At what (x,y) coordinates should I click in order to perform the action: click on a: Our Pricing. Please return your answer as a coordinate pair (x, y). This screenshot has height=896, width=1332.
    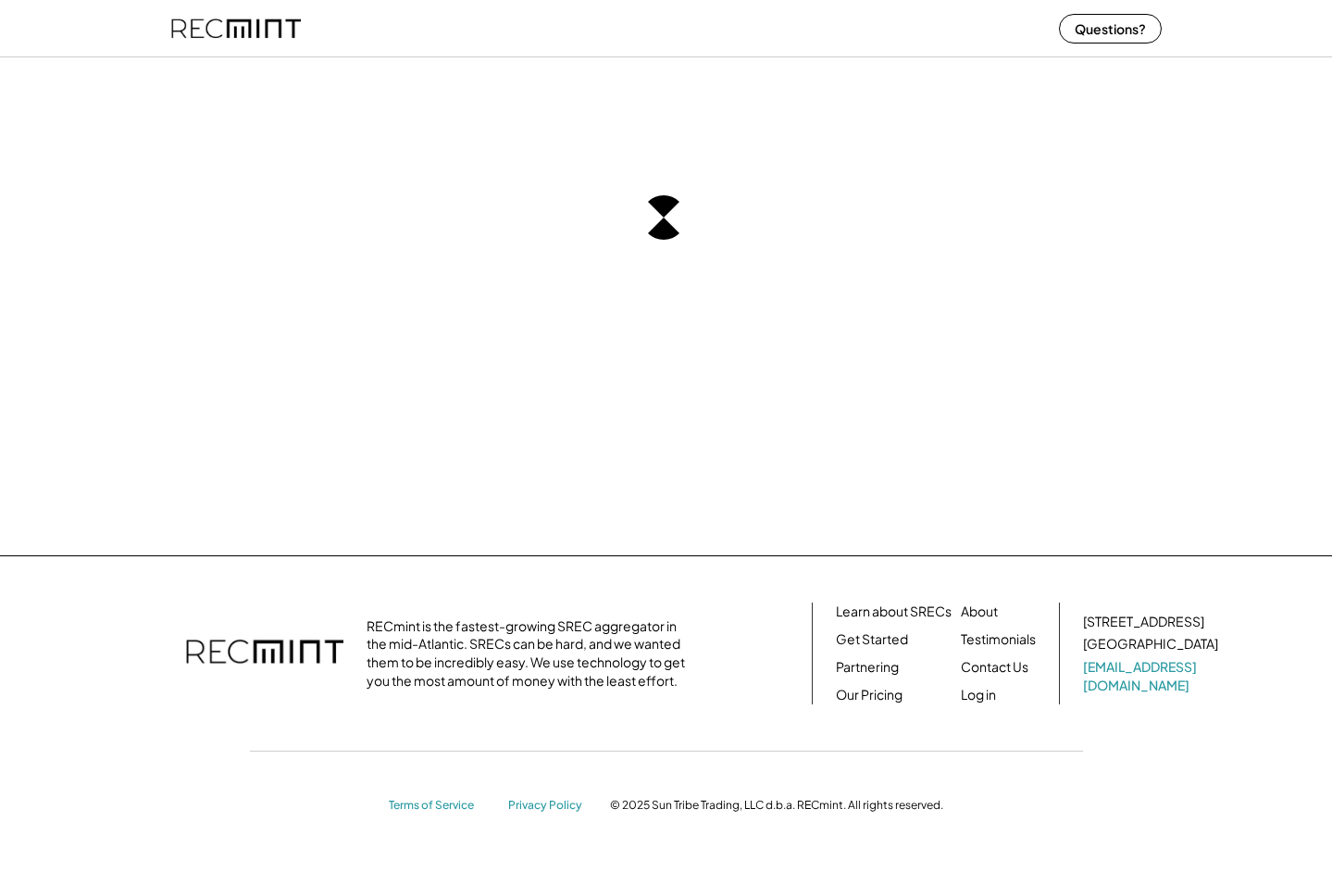
    Looking at the image, I should click on (870, 695).